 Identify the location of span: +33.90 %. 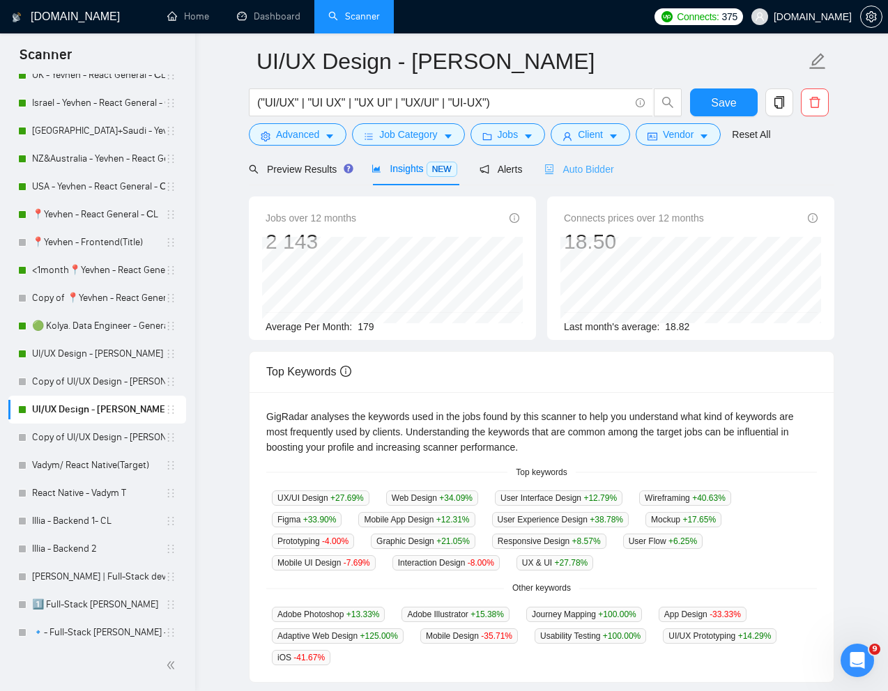
(320, 520).